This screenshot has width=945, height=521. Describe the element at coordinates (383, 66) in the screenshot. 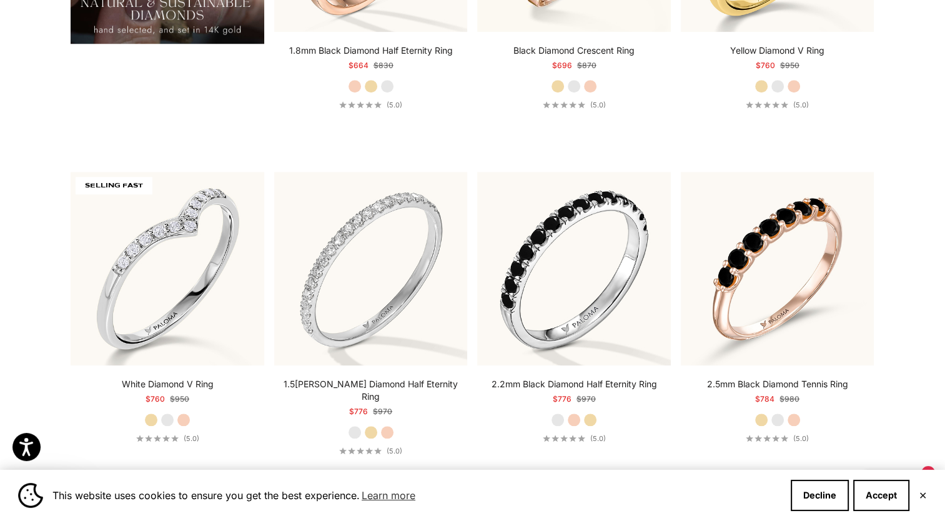

I see `compare-at-price: $830` at that location.